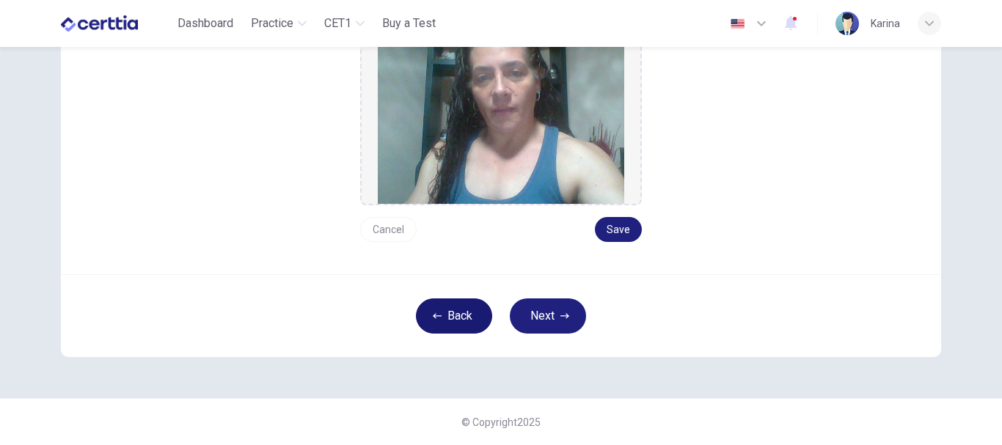 The height and width of the screenshot is (445, 1002). What do you see at coordinates (99, 23) in the screenshot?
I see `img: CERTTIA logo` at bounding box center [99, 23].